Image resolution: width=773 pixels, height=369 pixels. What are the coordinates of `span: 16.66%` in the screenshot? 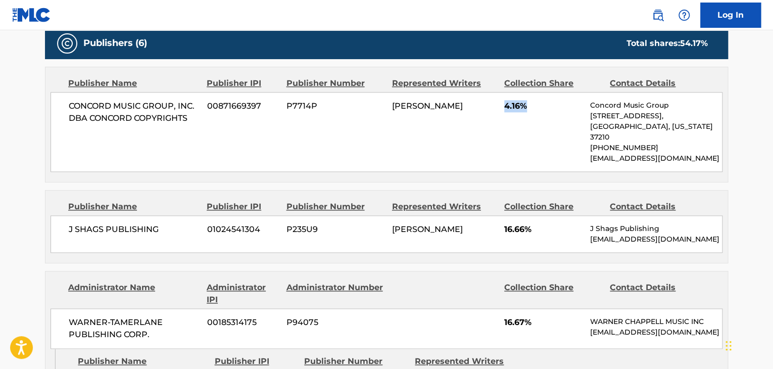 It's located at (543, 229).